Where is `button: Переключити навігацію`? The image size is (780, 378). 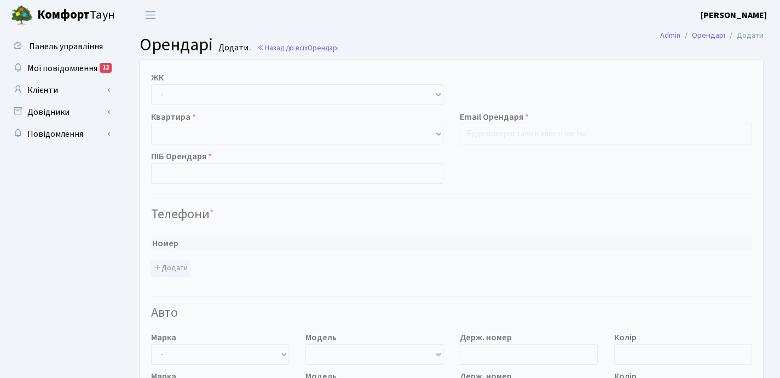 button: Переключити навігацію is located at coordinates (151, 15).